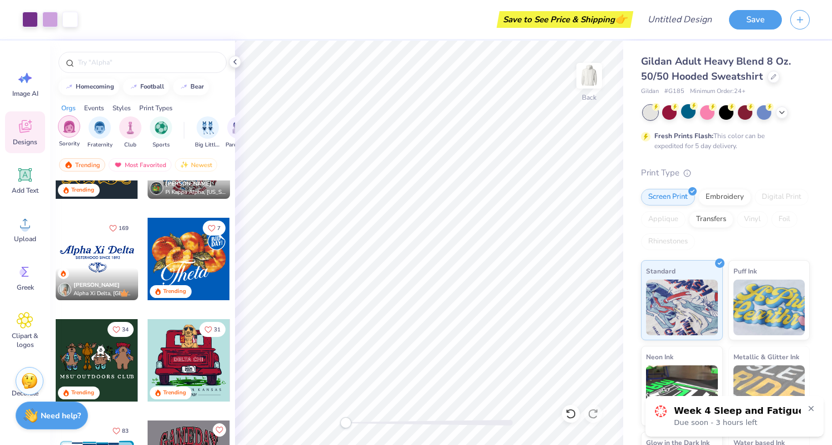  Describe the element at coordinates (722, 141) in the screenshot. I see `div: This color can be expedited for 5 day delivery.` at that location.